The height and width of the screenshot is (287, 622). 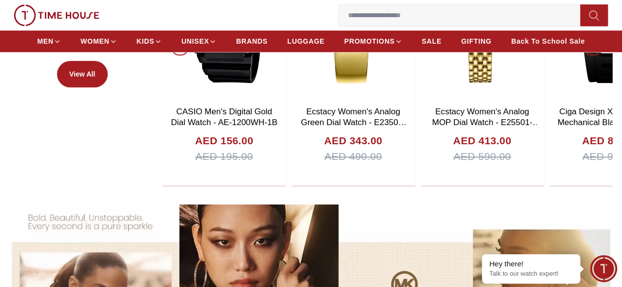 I want to click on span: KIDS, so click(x=145, y=41).